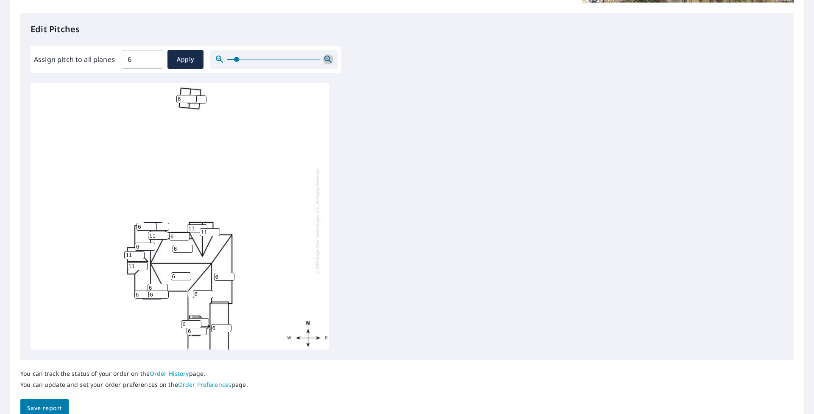 Image resolution: width=814 pixels, height=414 pixels. What do you see at coordinates (407, 29) in the screenshot?
I see `p: Edit Pitches` at bounding box center [407, 29].